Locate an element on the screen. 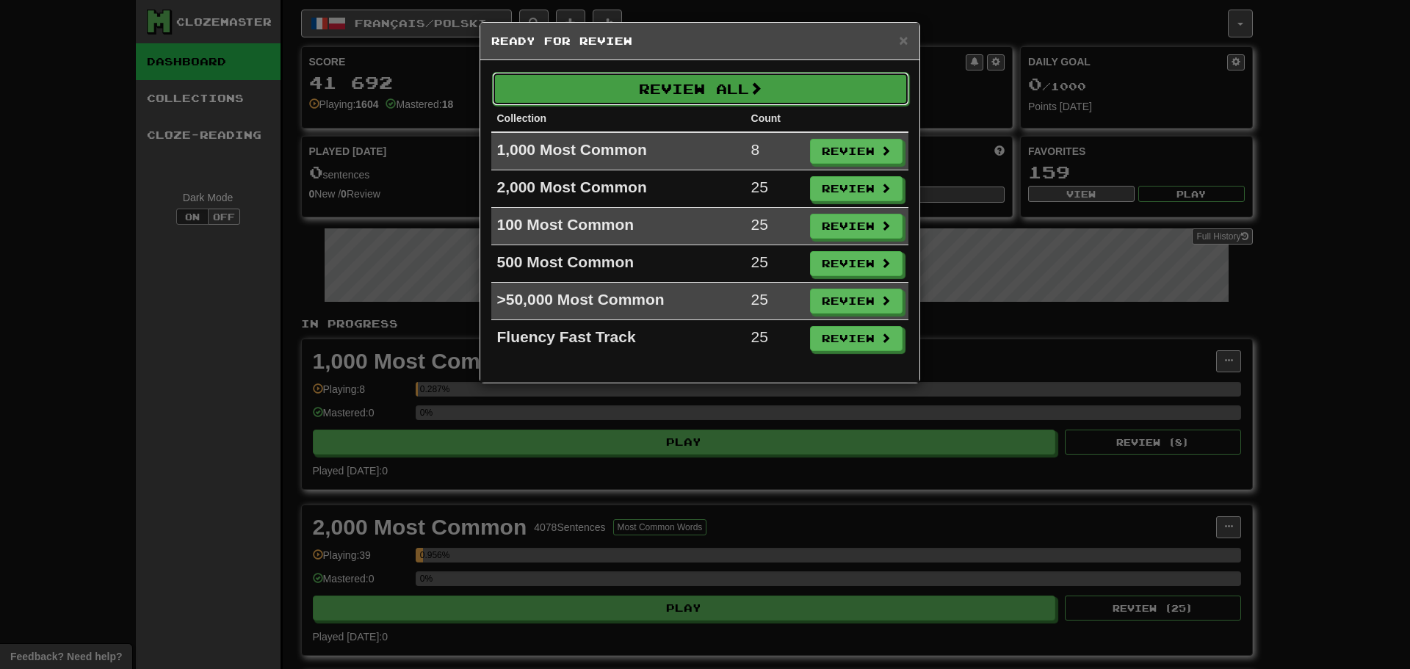  td: 2,000 Most Common is located at coordinates (618, 189).